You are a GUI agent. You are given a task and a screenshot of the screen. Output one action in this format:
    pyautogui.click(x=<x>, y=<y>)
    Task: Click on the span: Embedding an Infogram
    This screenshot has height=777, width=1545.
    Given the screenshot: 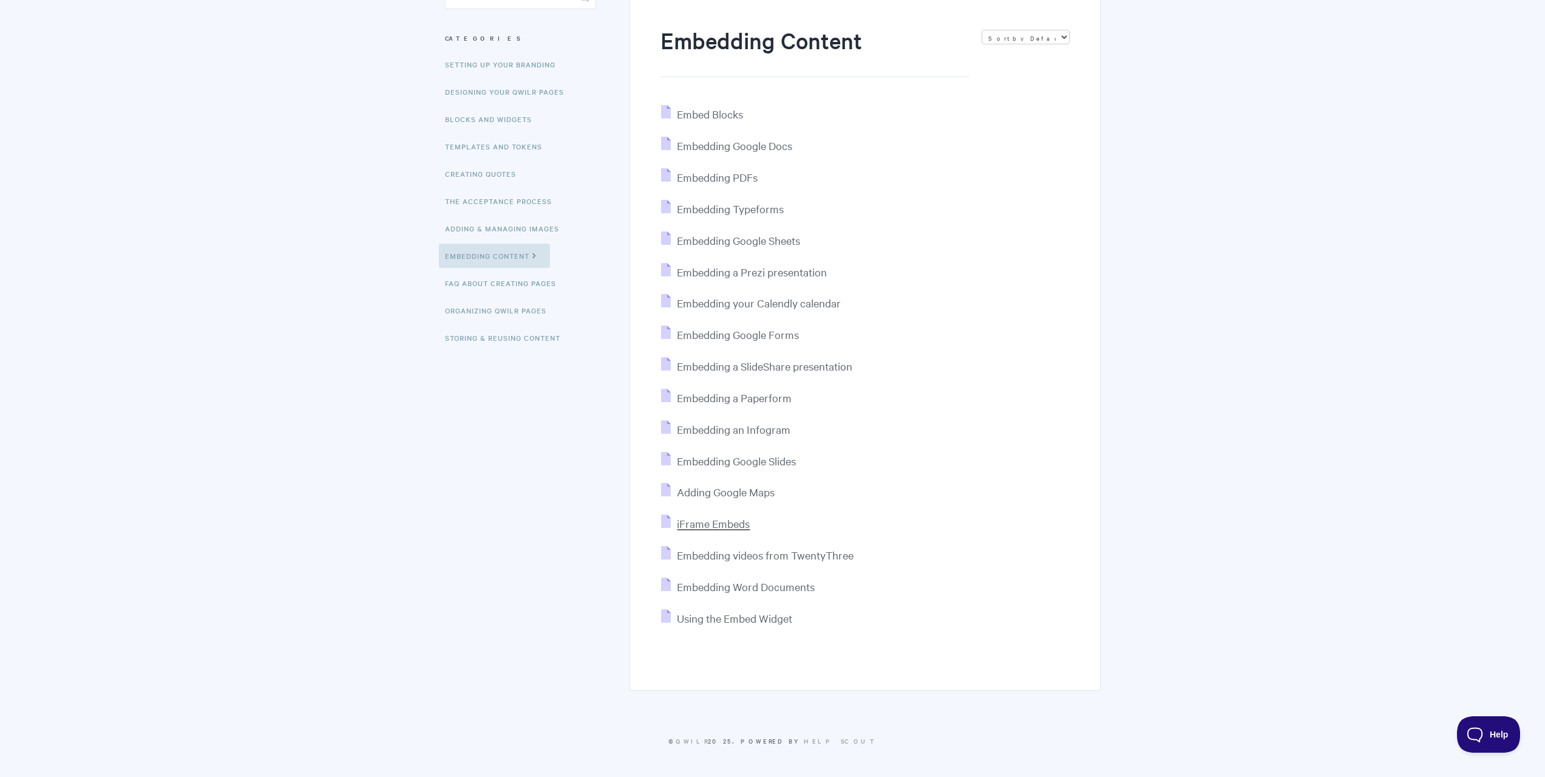 What is the action you would take?
    pyautogui.click(x=734, y=429)
    